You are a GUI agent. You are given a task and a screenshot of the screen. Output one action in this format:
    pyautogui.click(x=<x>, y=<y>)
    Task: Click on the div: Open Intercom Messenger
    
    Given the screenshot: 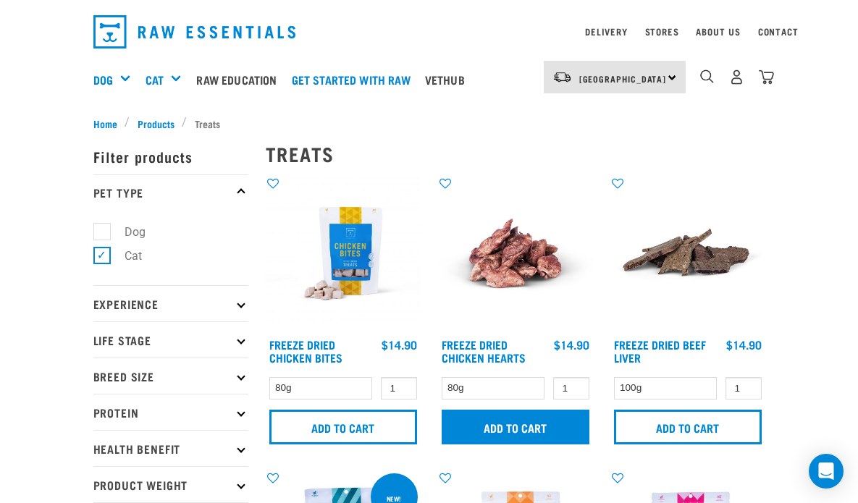 What is the action you would take?
    pyautogui.click(x=826, y=471)
    